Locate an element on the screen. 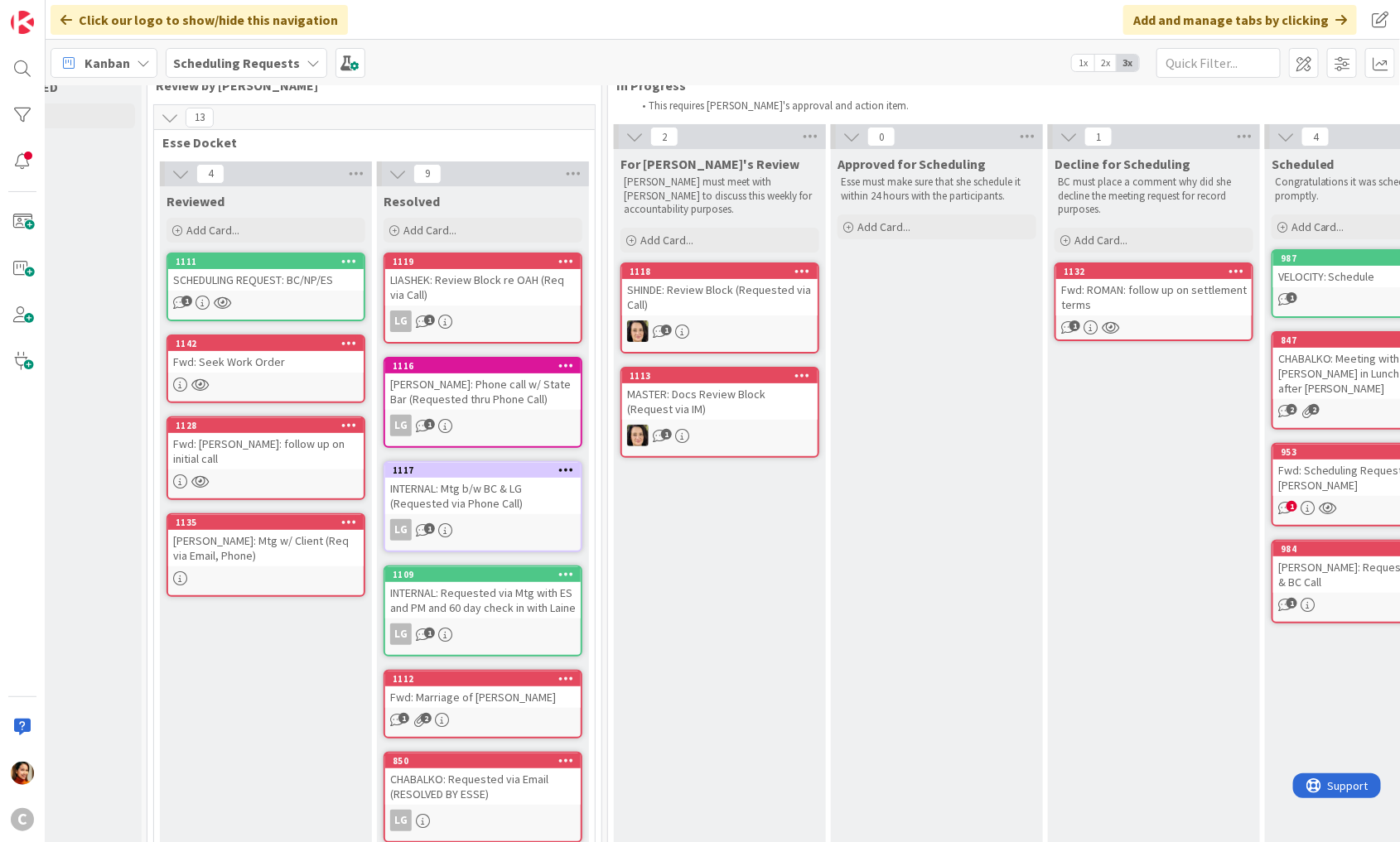 Image resolution: width=1400 pixels, height=842 pixels. div: 1142Fwd: Seek Work Order is located at coordinates (266, 354).